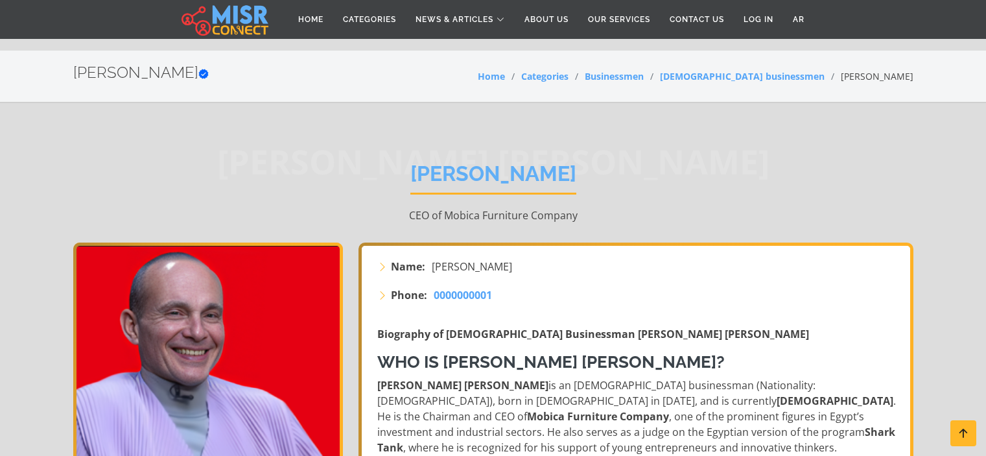  Describe the element at coordinates (636, 439) in the screenshot. I see `strong: Shark Tank` at that location.